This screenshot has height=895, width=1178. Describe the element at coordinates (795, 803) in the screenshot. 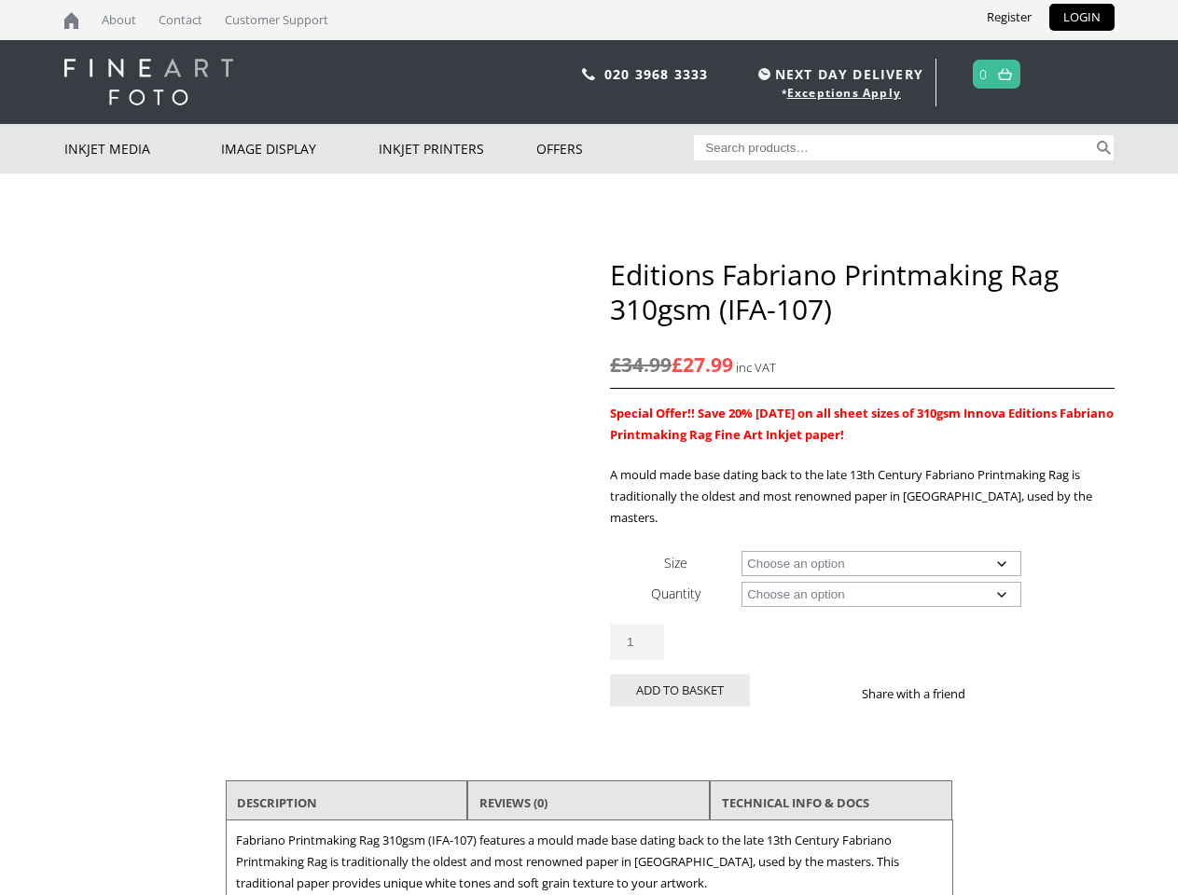

I see `a: TECHNICAL INFO & DOCS` at that location.